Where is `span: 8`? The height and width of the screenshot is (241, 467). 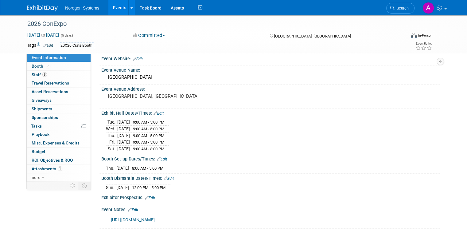 span: 8 is located at coordinates (45, 74).